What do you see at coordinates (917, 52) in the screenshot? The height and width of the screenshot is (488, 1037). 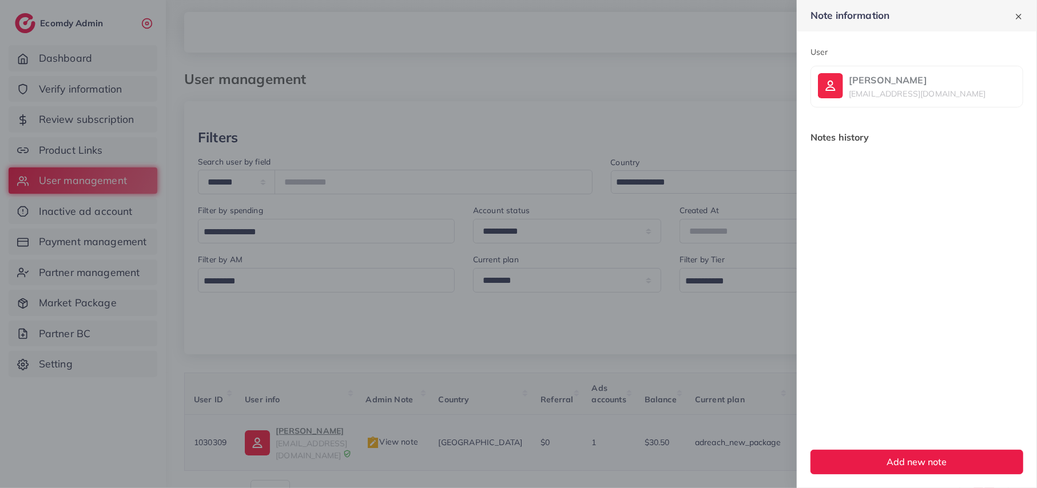 I see `p: User` at bounding box center [917, 52].